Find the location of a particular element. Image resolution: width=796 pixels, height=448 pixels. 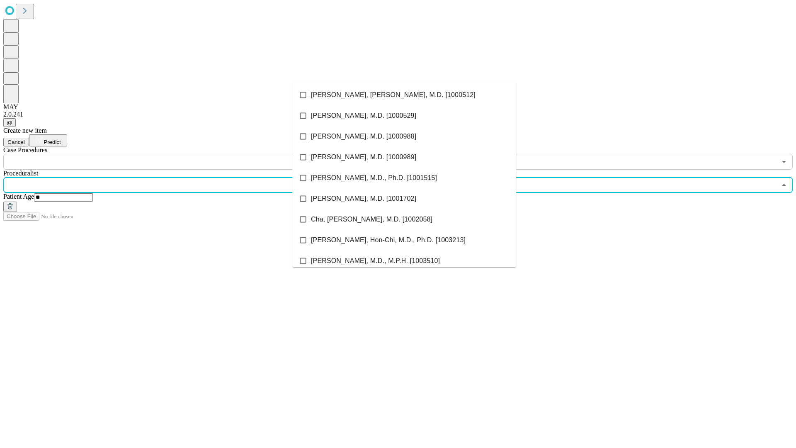

div: 2.0.241 is located at coordinates (398, 114).